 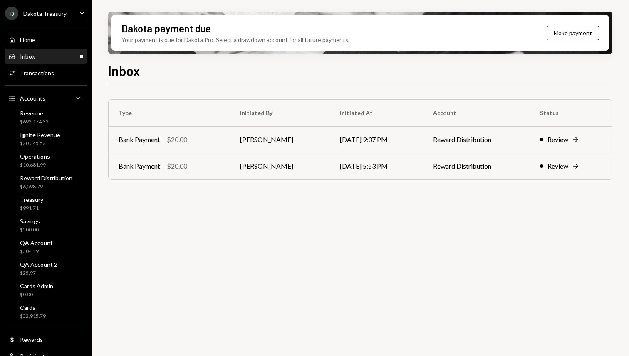 What do you see at coordinates (39, 265) in the screenshot?
I see `div: QA Account 2` at bounding box center [39, 265].